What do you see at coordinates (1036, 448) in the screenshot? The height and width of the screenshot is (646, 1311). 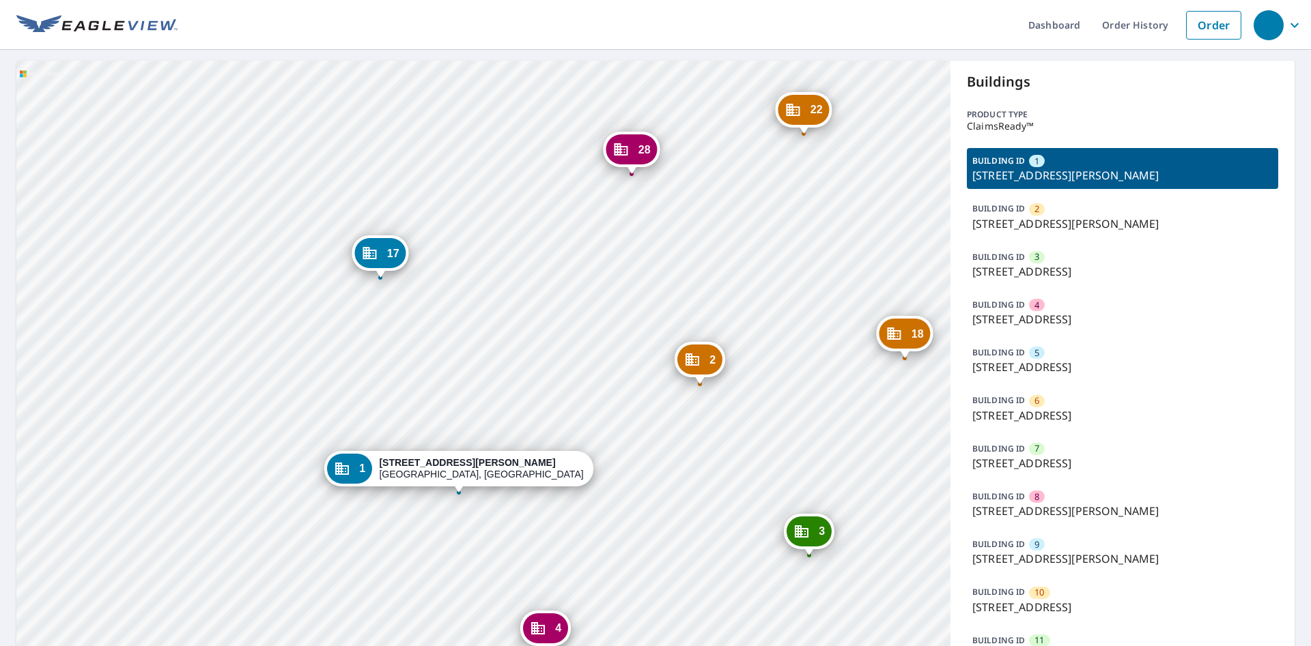 I see `span: 7` at bounding box center [1036, 448].